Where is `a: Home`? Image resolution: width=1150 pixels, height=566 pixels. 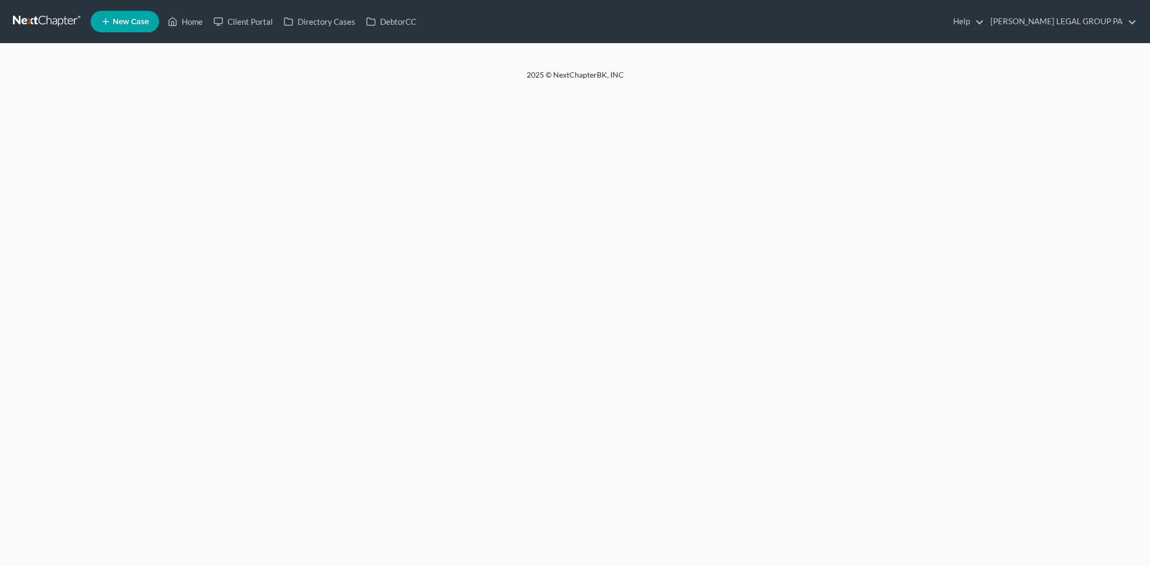
a: Home is located at coordinates (185, 22).